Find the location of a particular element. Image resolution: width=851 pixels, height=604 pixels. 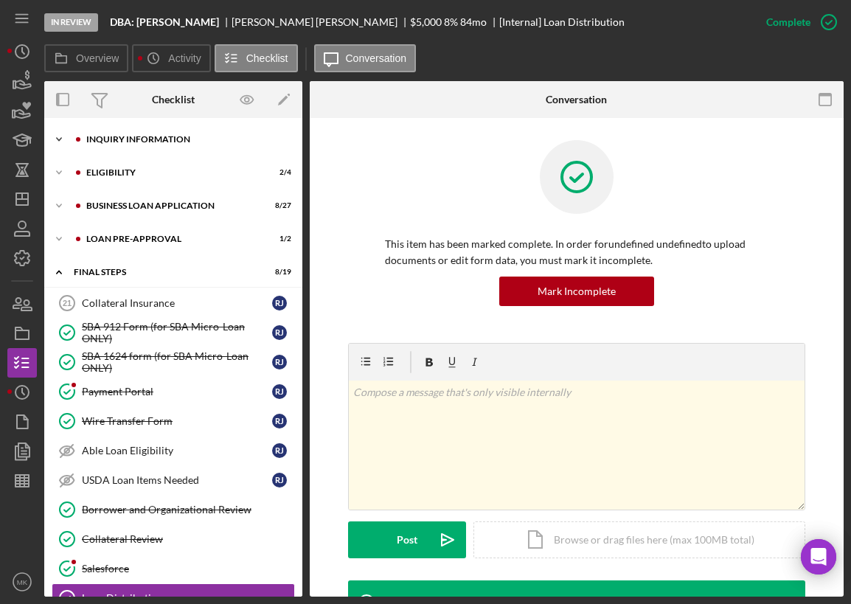

div: ELIGIBILITY is located at coordinates (170, 173).